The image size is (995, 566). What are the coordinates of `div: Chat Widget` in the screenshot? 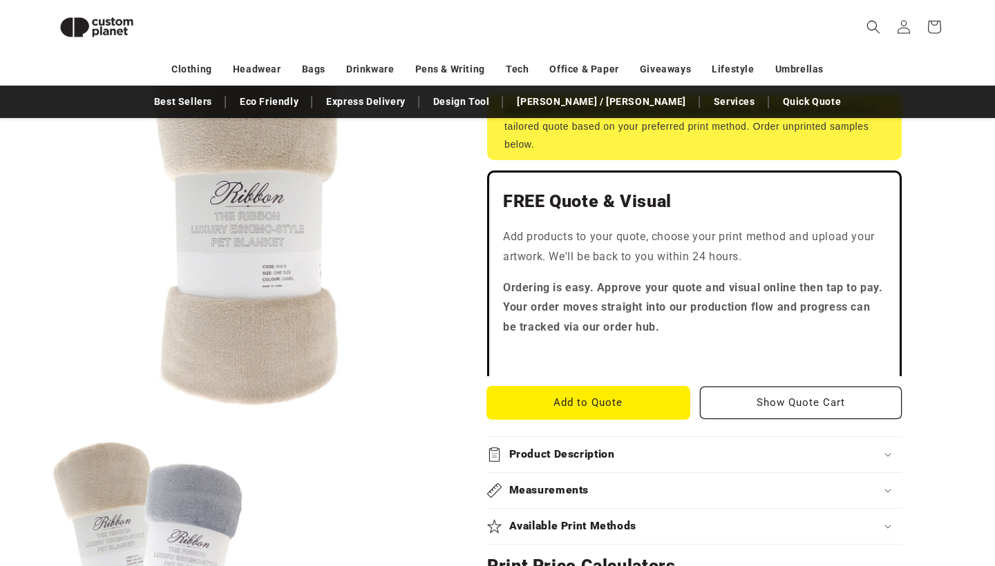 It's located at (876, 492).